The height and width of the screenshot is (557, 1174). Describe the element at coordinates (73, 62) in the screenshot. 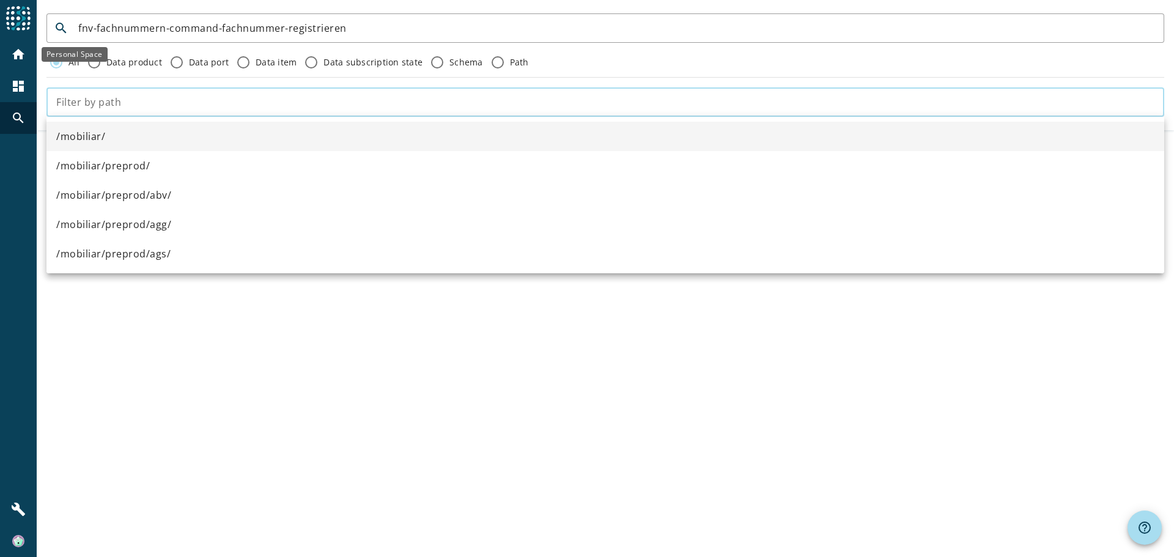

I see `label: All` at that location.